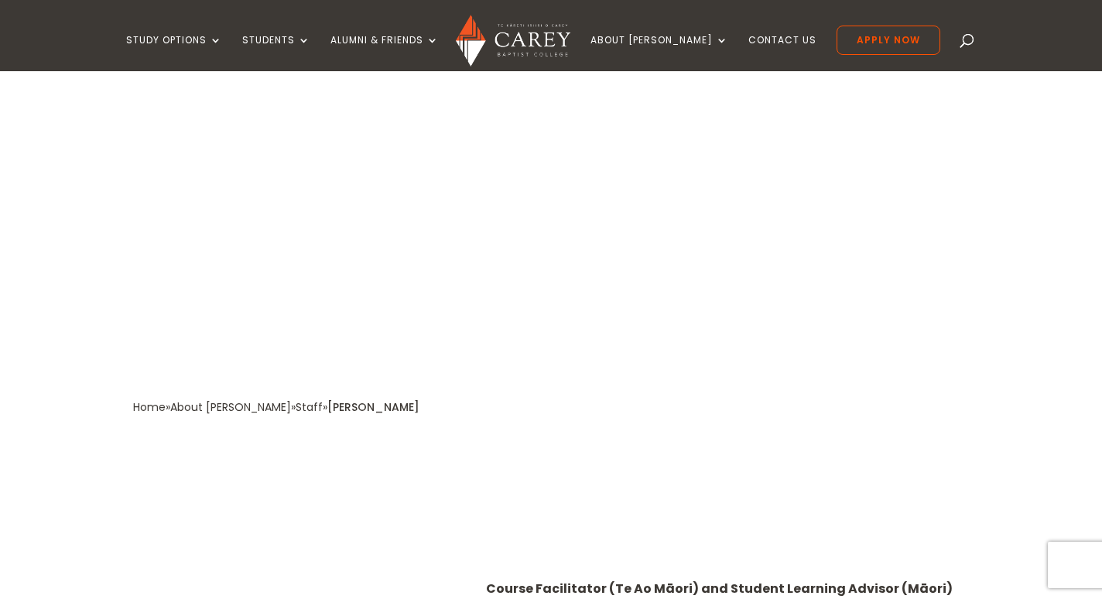  What do you see at coordinates (385, 53) in the screenshot?
I see `a: Alumni & Friends` at bounding box center [385, 53].